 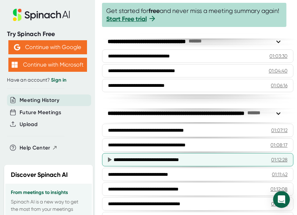 What do you see at coordinates (49, 205) in the screenshot?
I see `p: Spinach AI is a new way to get the most from your meetings` at bounding box center [49, 205].